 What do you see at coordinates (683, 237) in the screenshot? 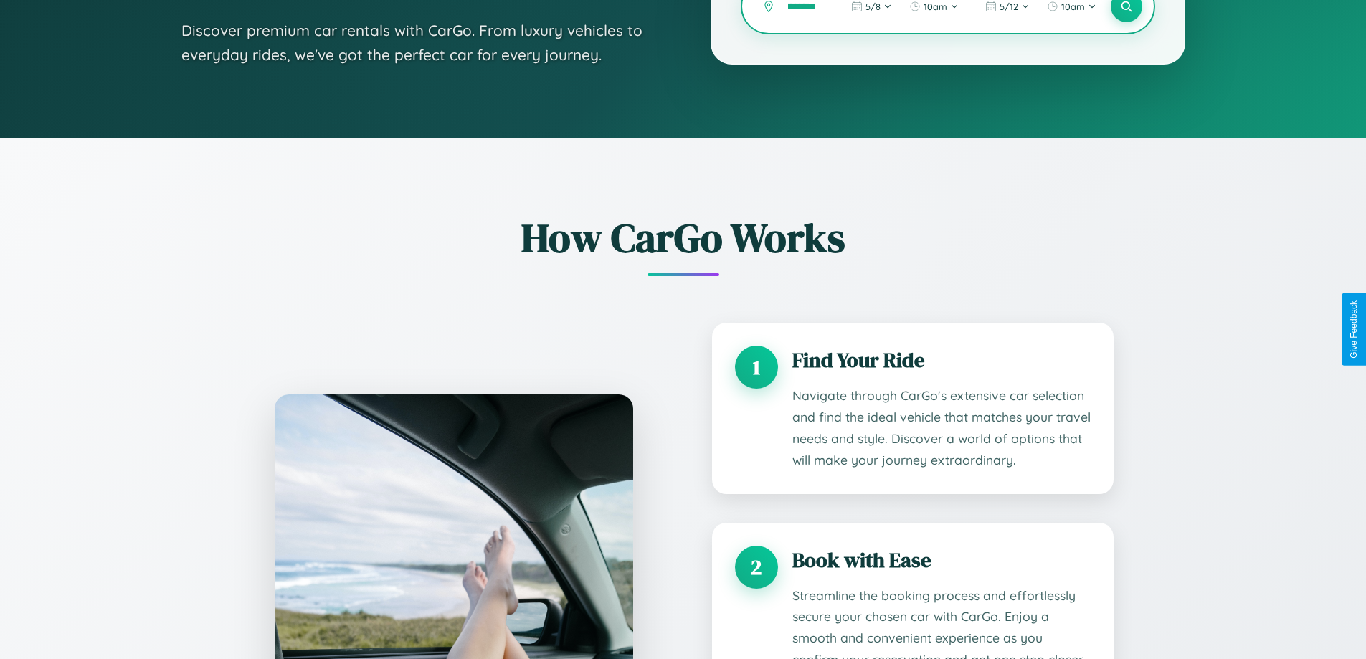
I see `h2: How CarGo Works` at bounding box center [683, 237].